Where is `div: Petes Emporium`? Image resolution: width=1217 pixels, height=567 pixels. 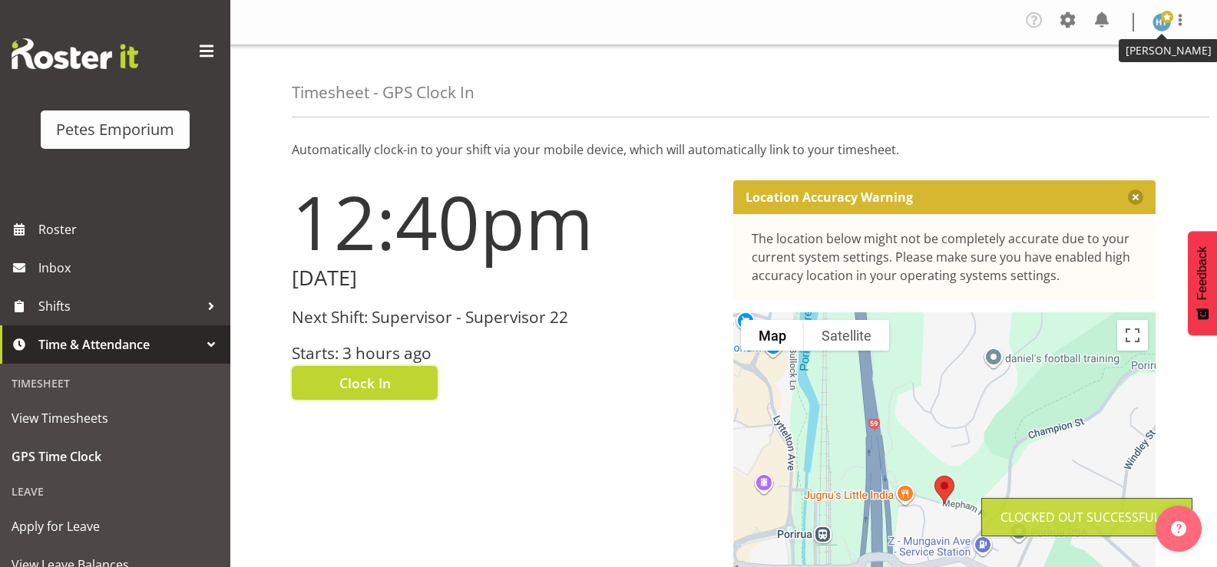 div: Petes Emporium is located at coordinates (115, 130).